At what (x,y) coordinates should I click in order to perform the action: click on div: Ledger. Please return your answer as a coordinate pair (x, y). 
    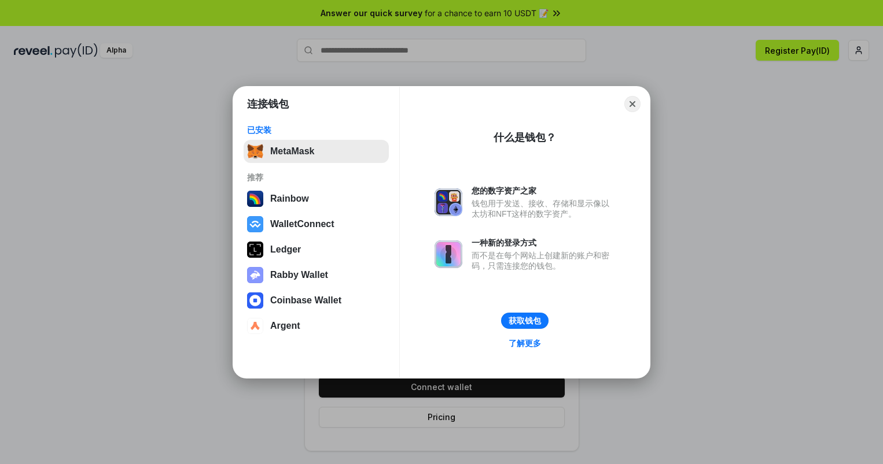
    Looking at the image, I should click on (285, 250).